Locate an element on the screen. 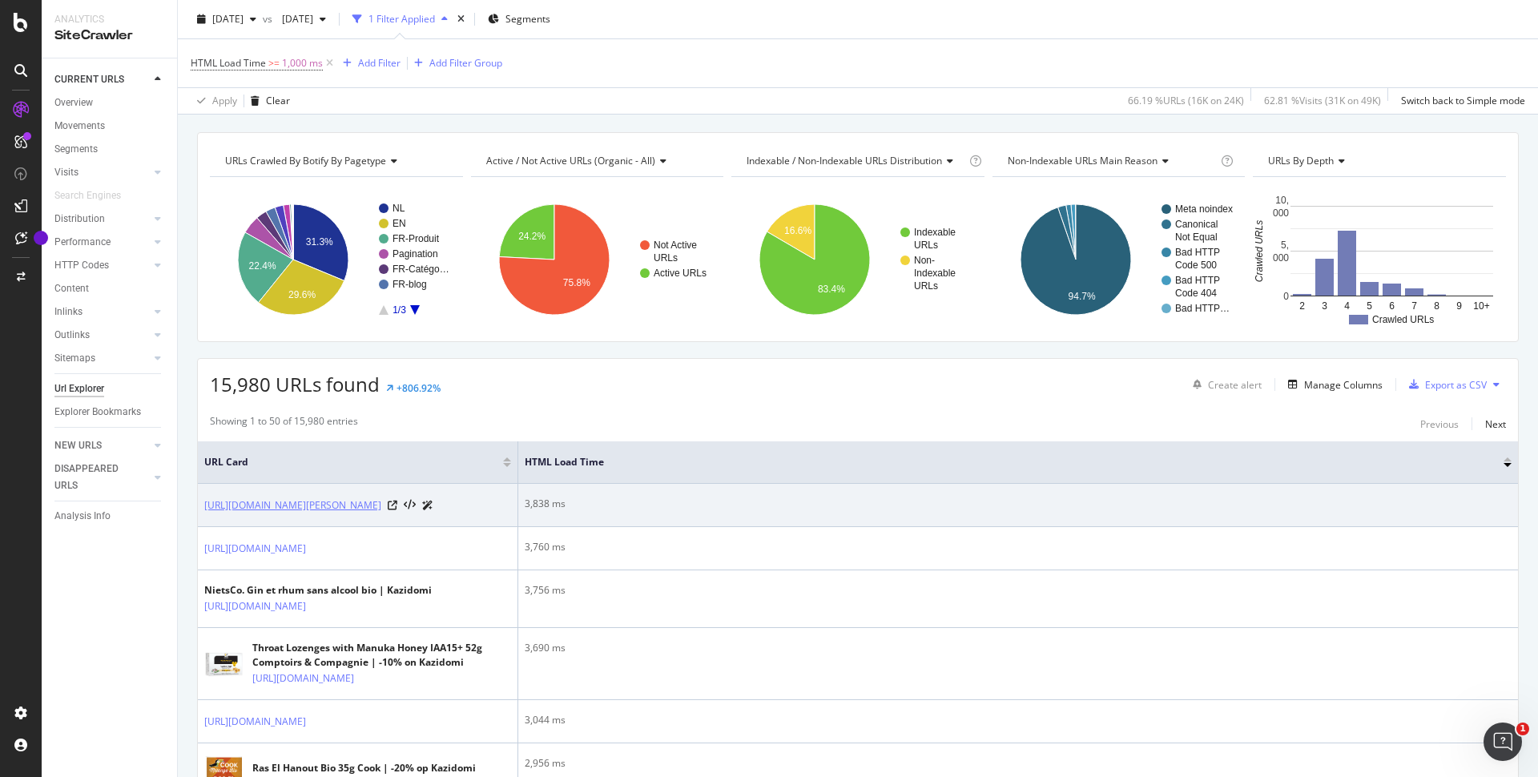  h4: URLs Crawled By Botify By pagetype is located at coordinates (335, 161).